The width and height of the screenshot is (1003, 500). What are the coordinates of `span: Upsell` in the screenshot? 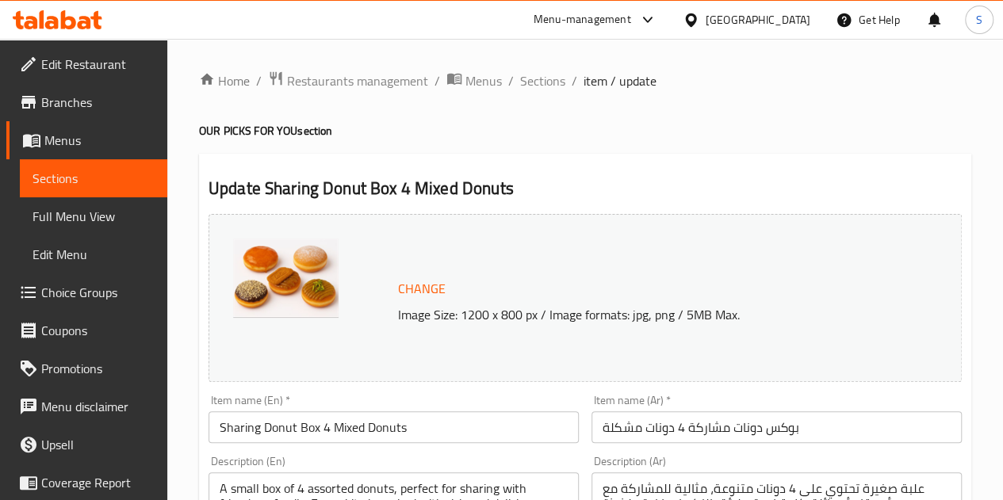 It's located at (98, 445).